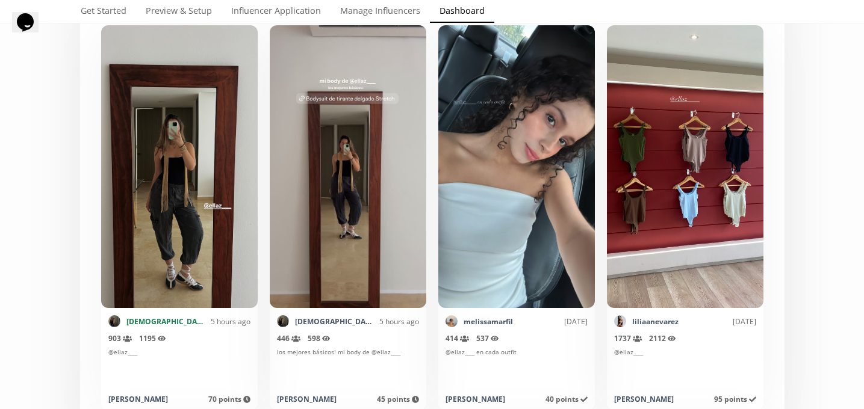 The image size is (864, 409). Describe the element at coordinates (348, 367) in the screenshot. I see `div: los mejores básicos! mi body de @ellaz____` at that location.